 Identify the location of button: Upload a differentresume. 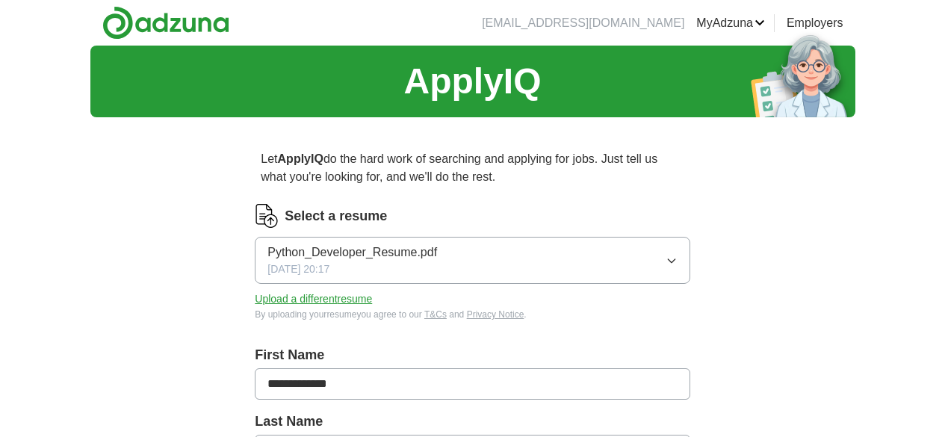
(313, 299).